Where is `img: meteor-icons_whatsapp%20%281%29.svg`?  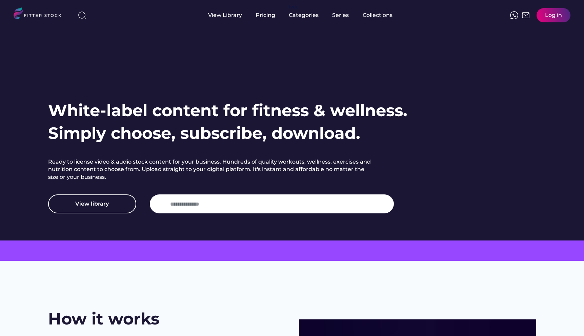 img: meteor-icons_whatsapp%20%281%29.svg is located at coordinates (515, 15).